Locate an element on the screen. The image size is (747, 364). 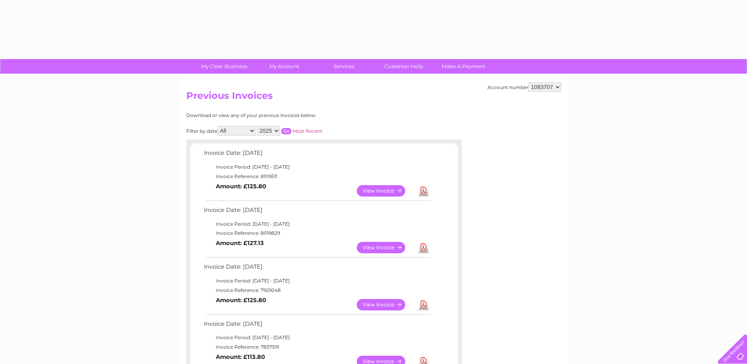
td: Invoice Reference: 7837591 is located at coordinates (317, 347).